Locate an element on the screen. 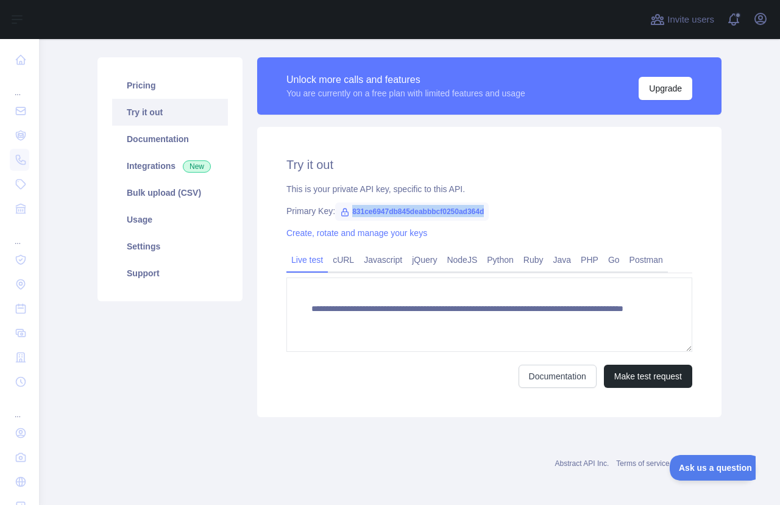 The width and height of the screenshot is (780, 505). a: Create, rotate and manage your keys is located at coordinates (357, 233).